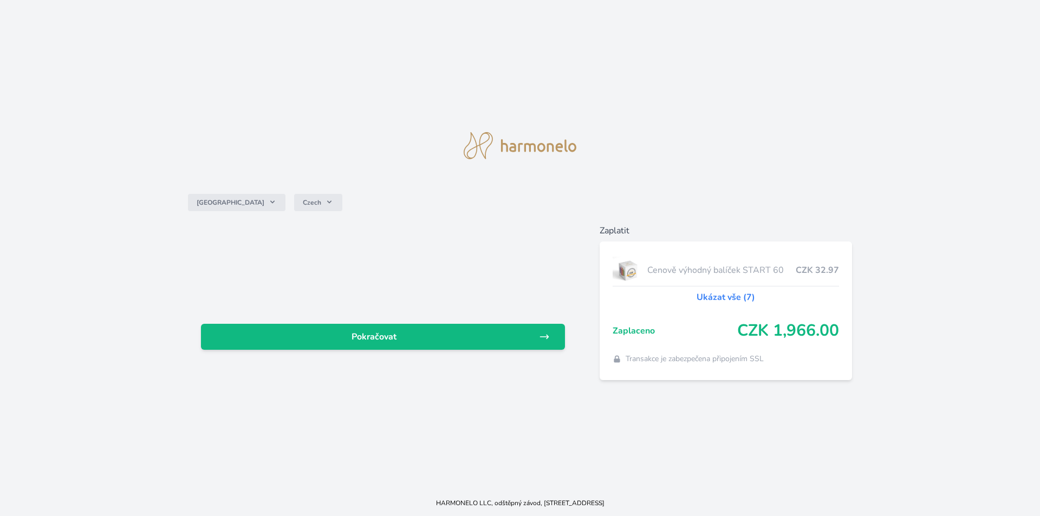  What do you see at coordinates (675, 331) in the screenshot?
I see `span: Zaplaceno` at bounding box center [675, 331].